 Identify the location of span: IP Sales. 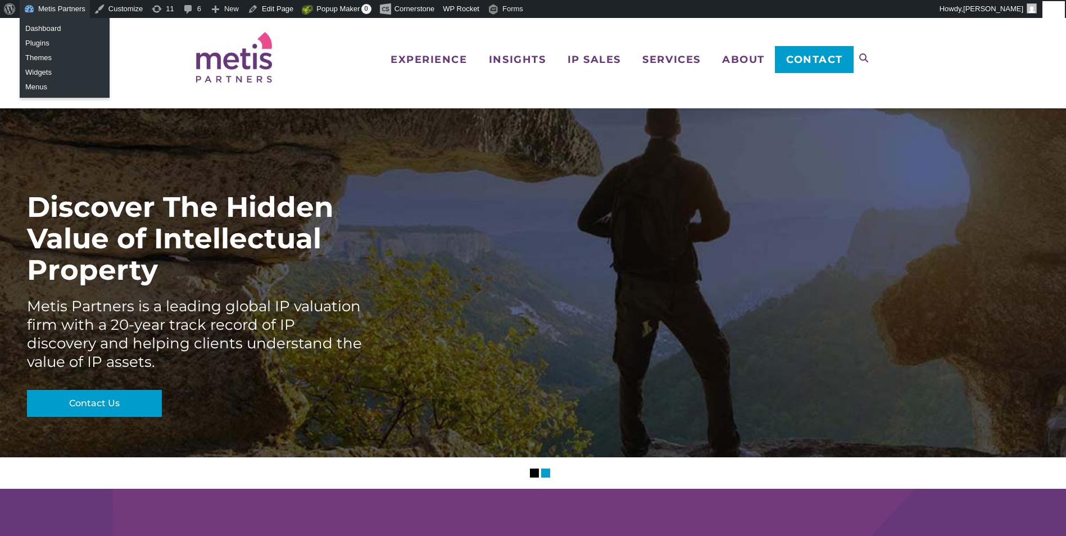
(594, 60).